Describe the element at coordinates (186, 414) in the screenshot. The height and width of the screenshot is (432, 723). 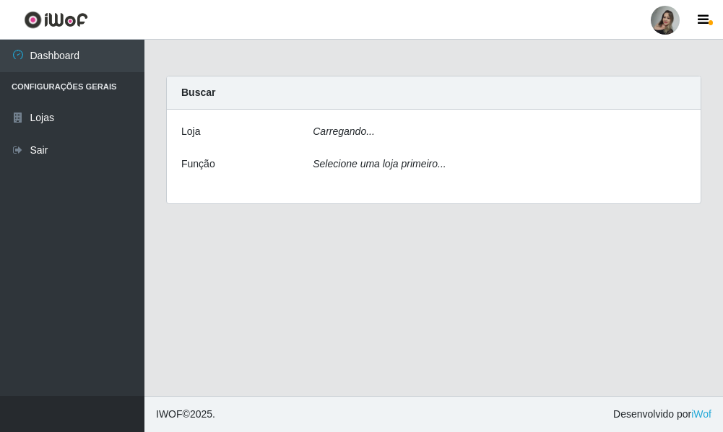
I see `span: © 2025 .` at that location.